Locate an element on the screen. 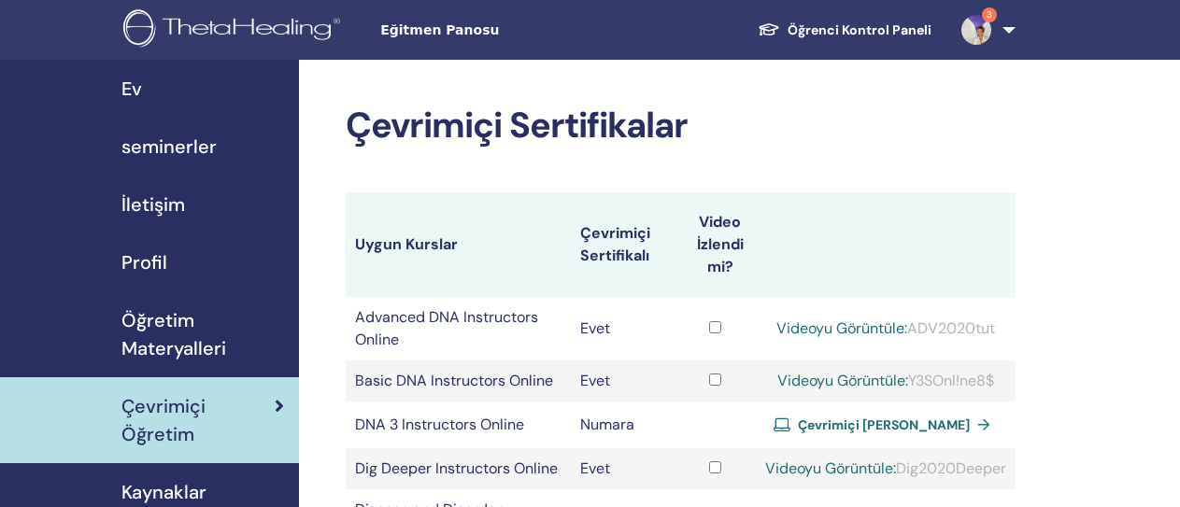  a: Öğrenci Kontrol Paneli is located at coordinates (845, 30).